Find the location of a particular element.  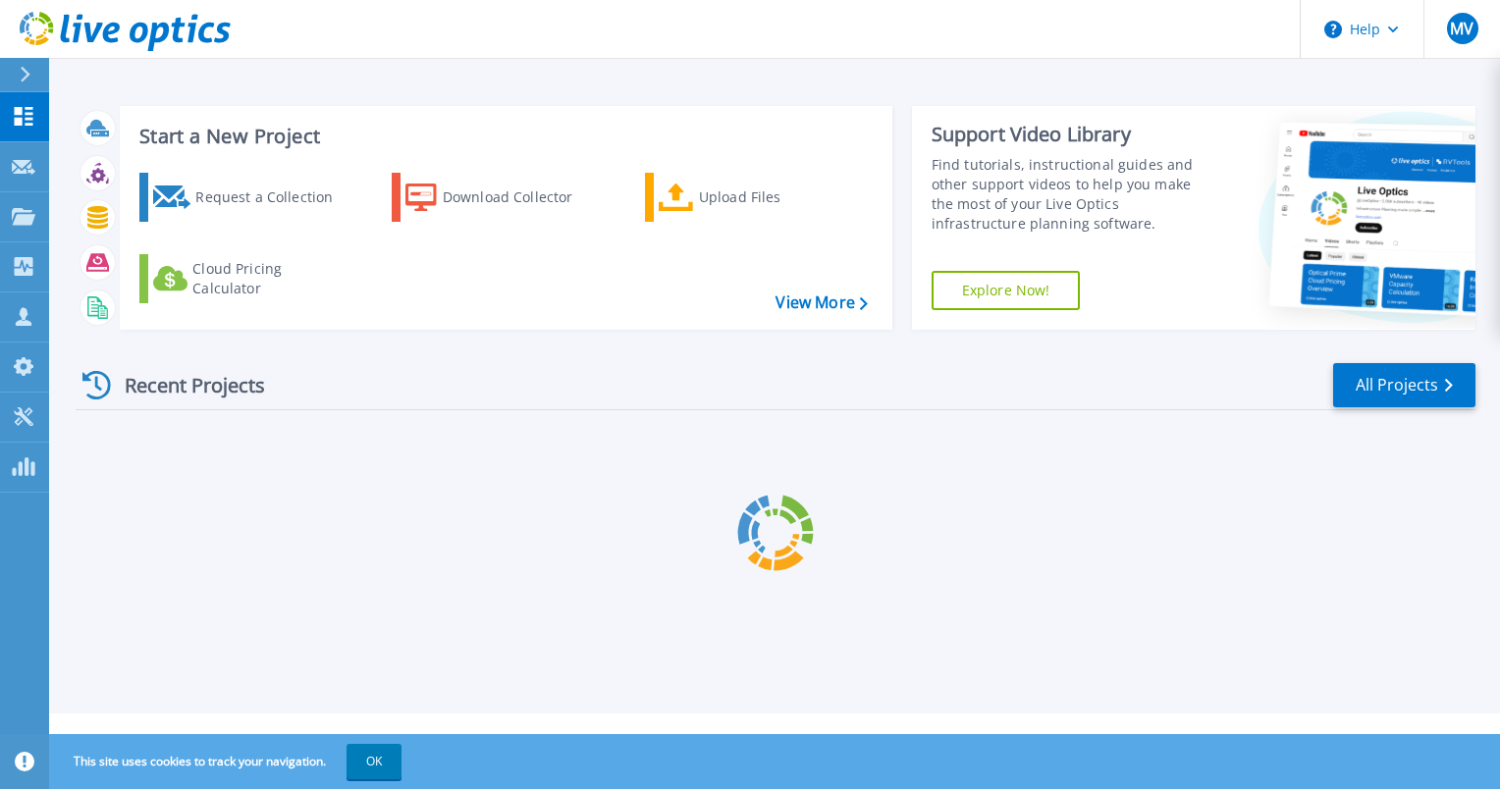

div: Recent Projects is located at coordinates (184, 385).